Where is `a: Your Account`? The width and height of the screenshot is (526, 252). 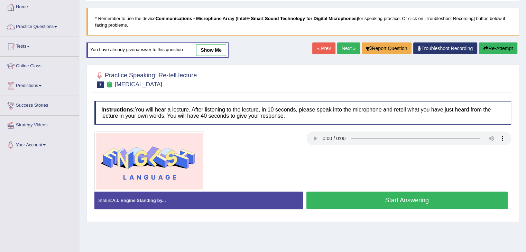 a: Your Account is located at coordinates (40, 144).